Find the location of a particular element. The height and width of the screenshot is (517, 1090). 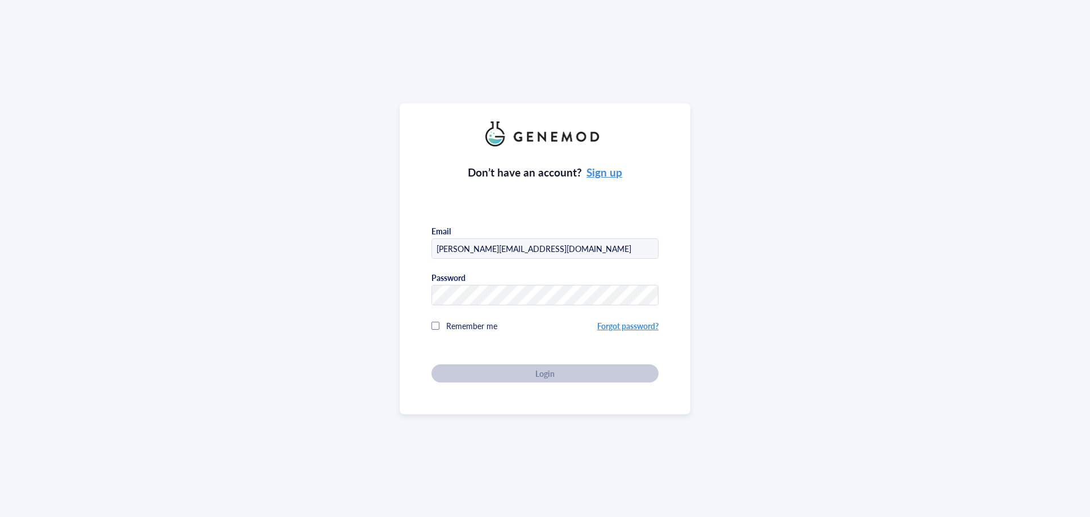

img: genemod_logo_light-BcqUzbGq.png is located at coordinates (545, 134).